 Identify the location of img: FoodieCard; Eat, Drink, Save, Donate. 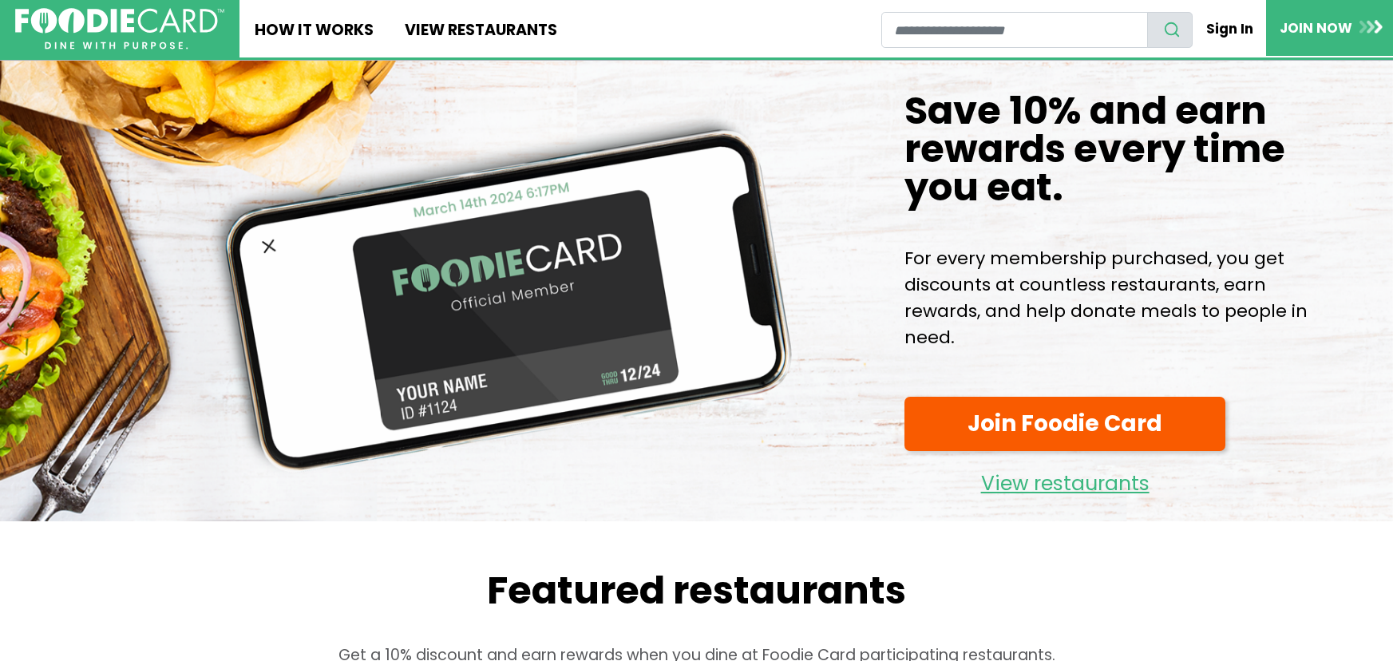
(120, 29).